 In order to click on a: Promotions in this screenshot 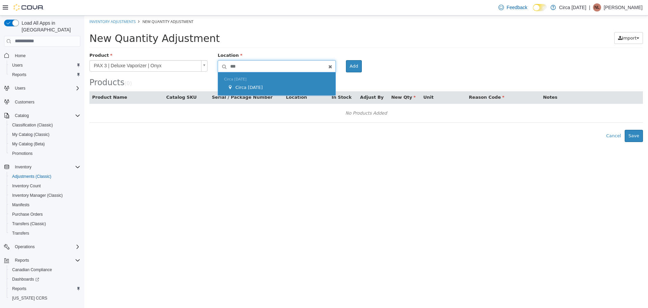, I will do `click(22, 153)`.